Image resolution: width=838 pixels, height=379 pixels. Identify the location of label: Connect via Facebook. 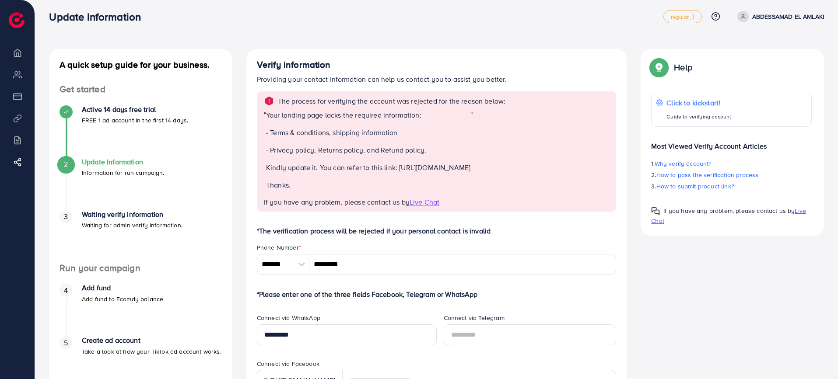
(288, 364).